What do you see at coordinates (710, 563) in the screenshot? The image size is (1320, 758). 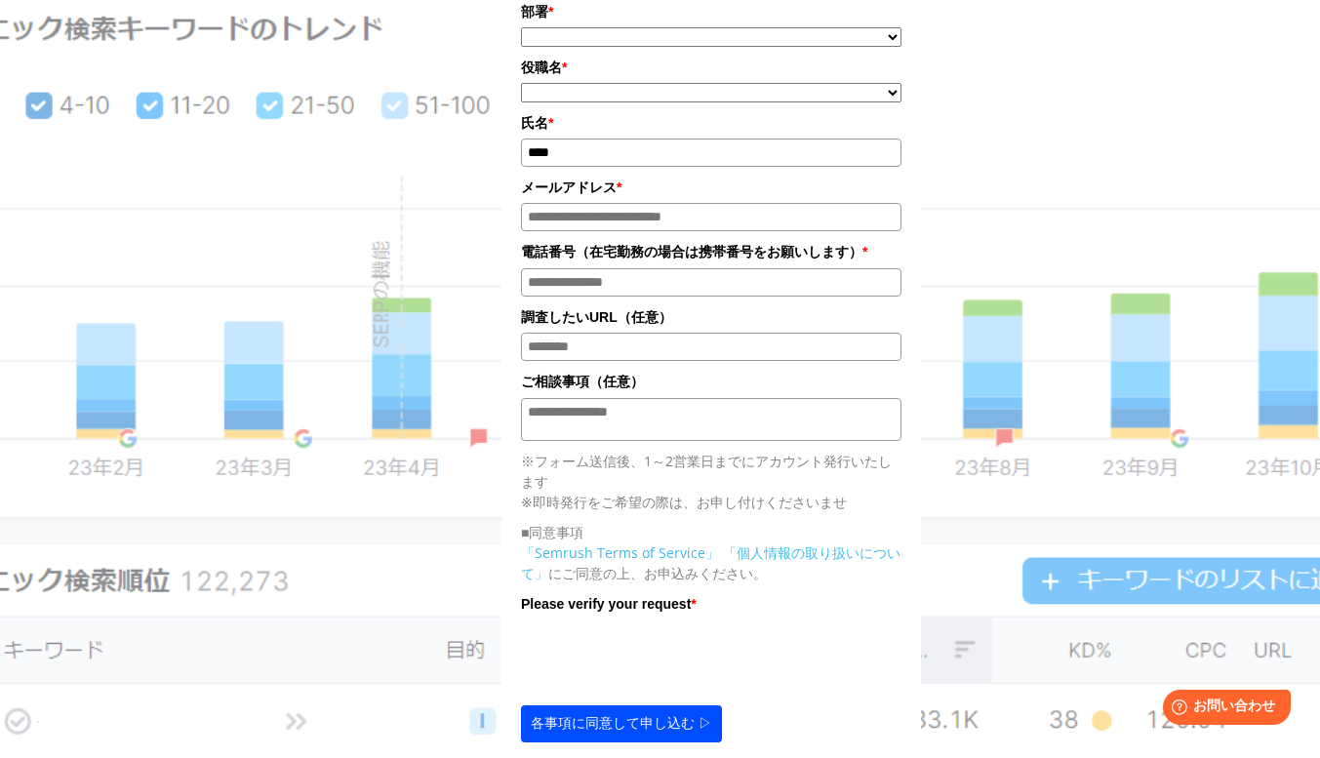 I see `a: 「個人情報の取り扱いについて」` at bounding box center [710, 563].